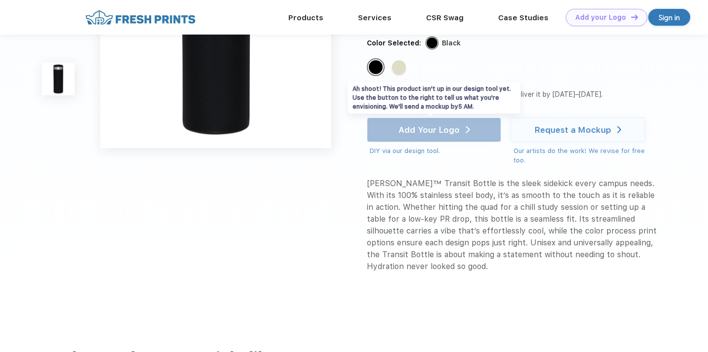  I want to click on img: white arrow, so click(619, 129).